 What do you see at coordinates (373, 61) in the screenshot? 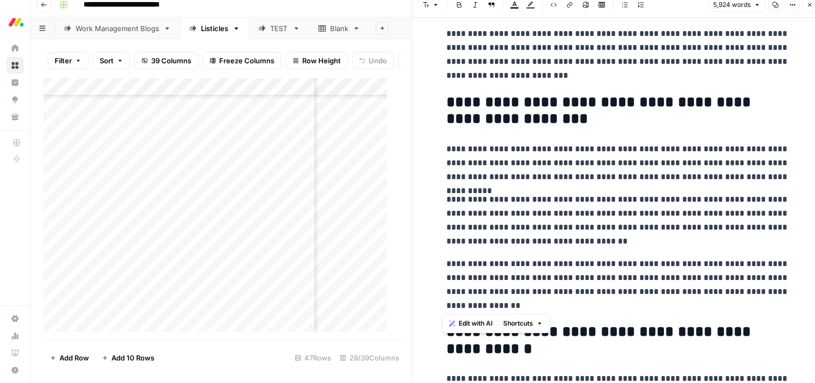
I see `button: Undo` at bounding box center [373, 61].